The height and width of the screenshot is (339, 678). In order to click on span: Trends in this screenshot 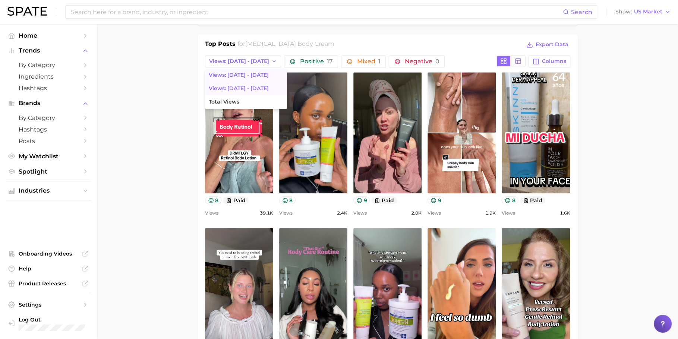, I will do `click(48, 51)`.